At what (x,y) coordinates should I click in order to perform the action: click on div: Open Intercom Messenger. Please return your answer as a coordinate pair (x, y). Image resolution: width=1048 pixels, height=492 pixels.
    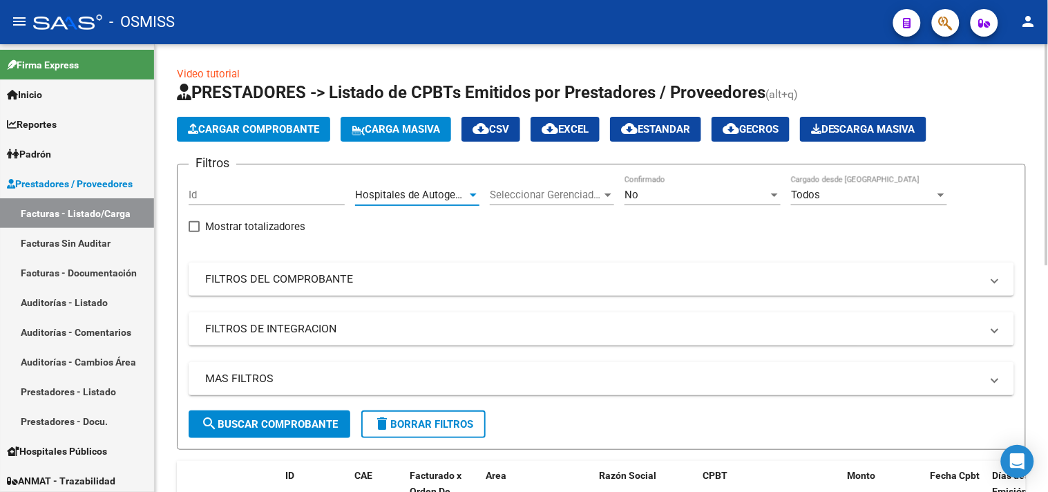
    Looking at the image, I should click on (1018, 462).